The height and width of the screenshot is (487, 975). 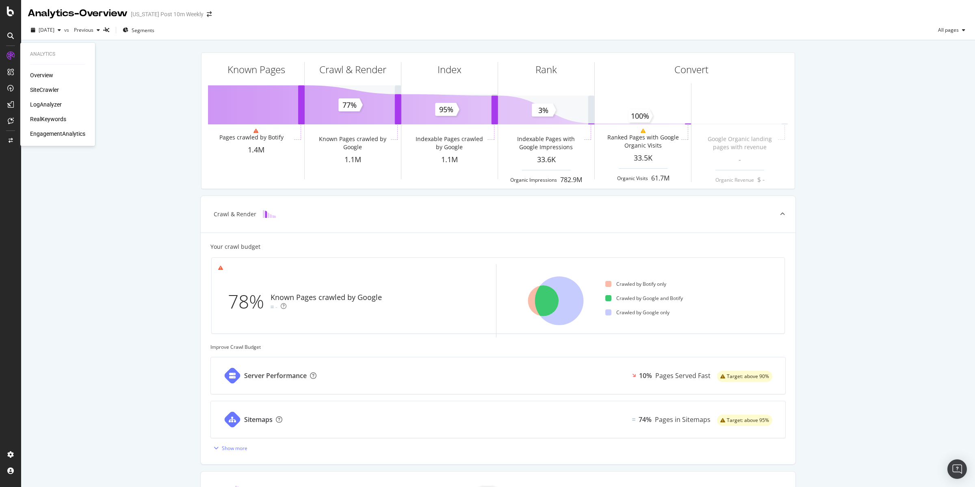 I want to click on a: RealKeywords, so click(x=48, y=119).